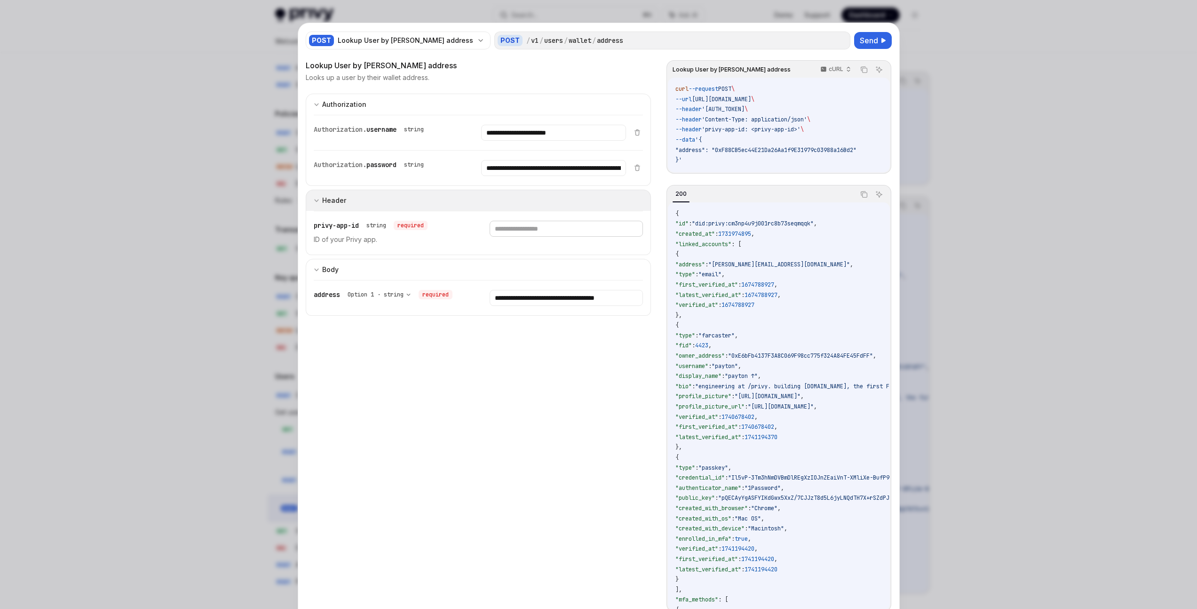 The height and width of the screenshot is (609, 1197). I want to click on span: "Macintosh", so click(766, 528).